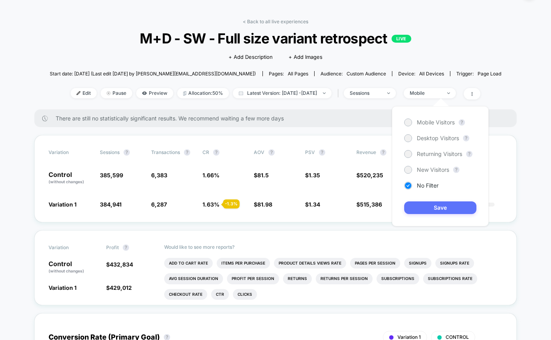 This screenshot has width=551, height=340. Describe the element at coordinates (250, 57) in the screenshot. I see `span: + Add Description` at that location.